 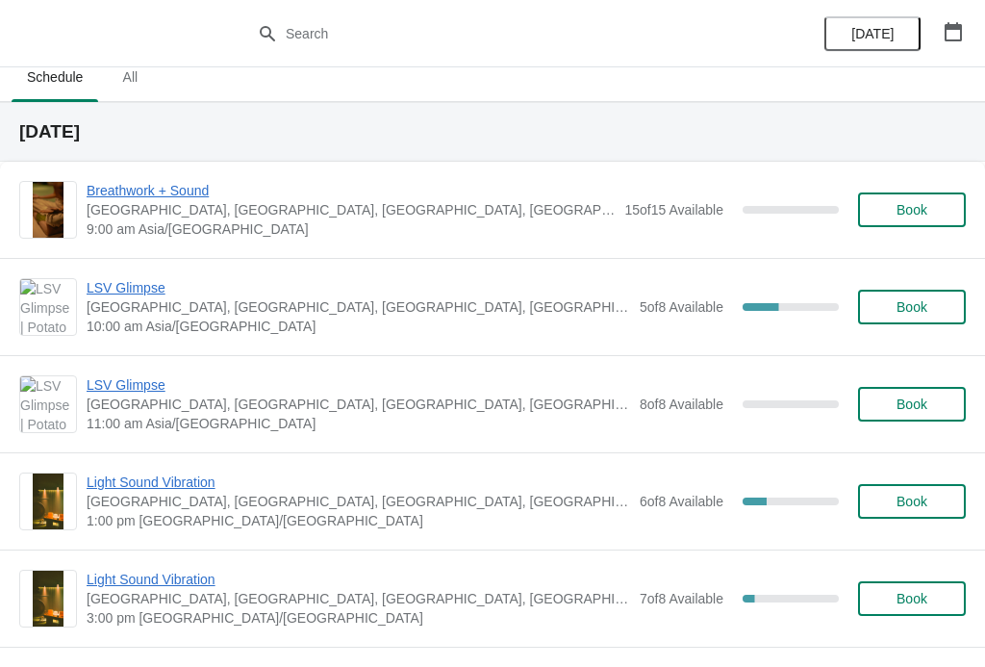 I want to click on span: All, so click(x=130, y=77).